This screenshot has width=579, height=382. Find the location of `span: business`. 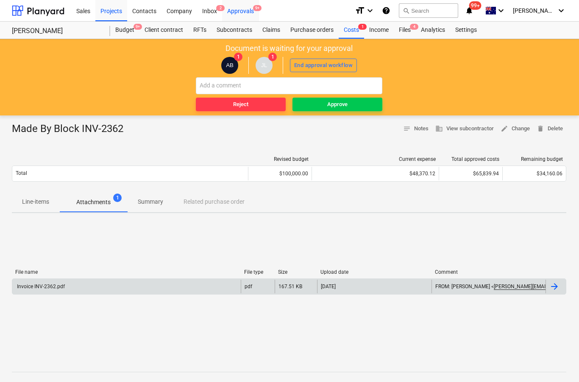

span: business is located at coordinates (439, 128).